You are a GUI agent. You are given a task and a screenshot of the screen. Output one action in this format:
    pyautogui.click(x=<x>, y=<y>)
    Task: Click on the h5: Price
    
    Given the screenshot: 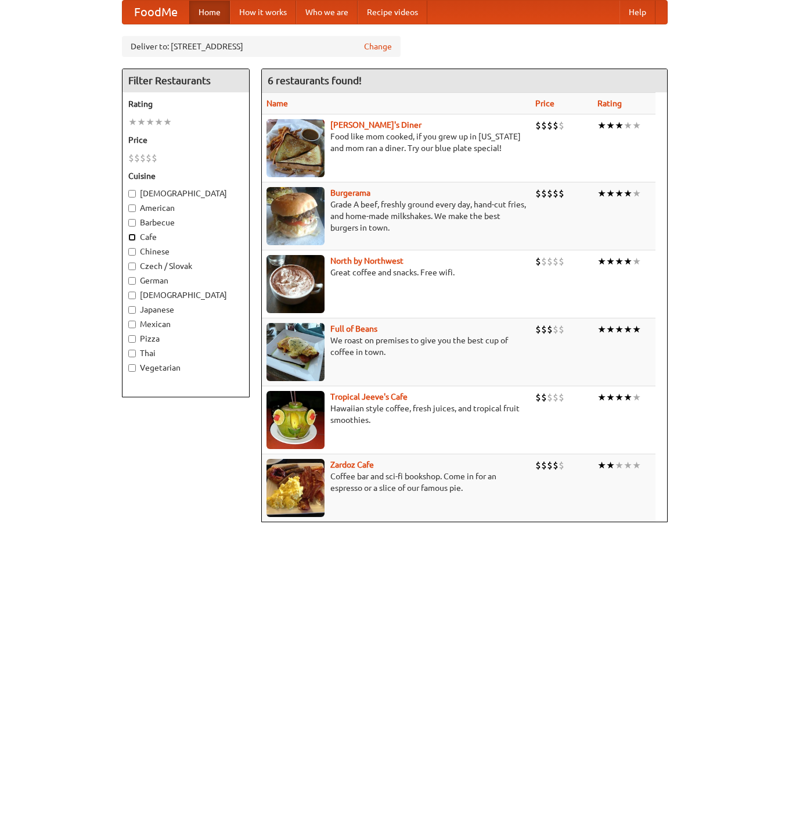 What is the action you would take?
    pyautogui.click(x=186, y=140)
    